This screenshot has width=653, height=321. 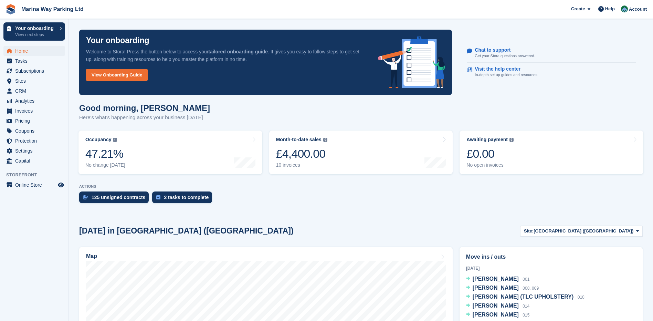 I want to click on span: Help, so click(x=610, y=9).